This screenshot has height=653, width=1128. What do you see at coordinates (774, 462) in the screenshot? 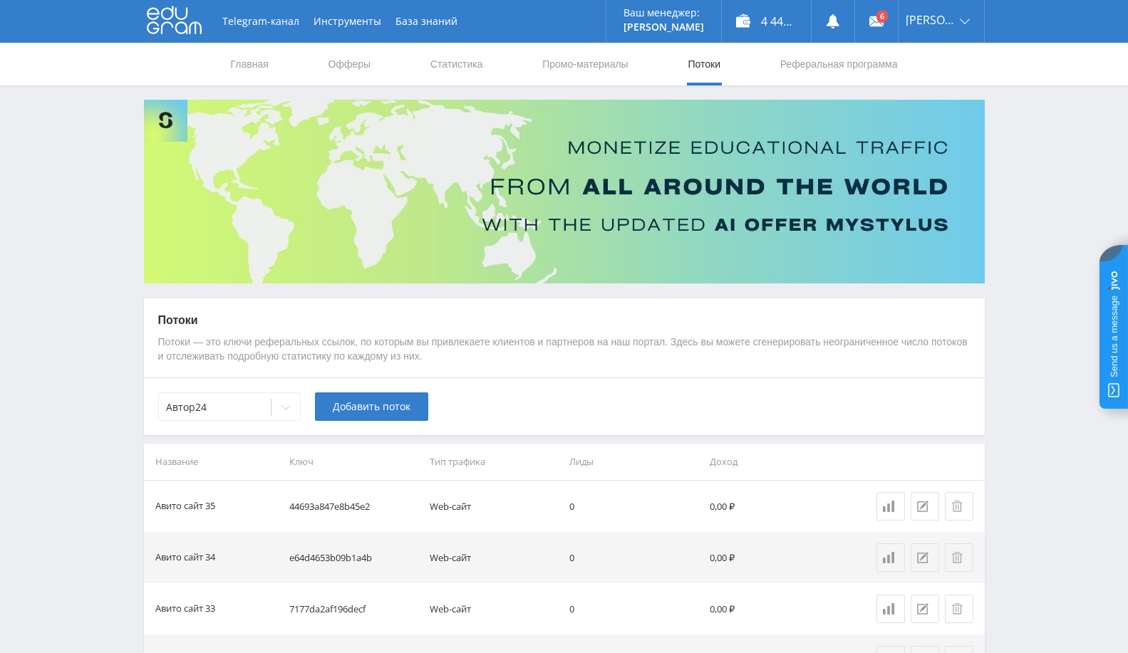
I see `th: Доход` at bounding box center [774, 462].